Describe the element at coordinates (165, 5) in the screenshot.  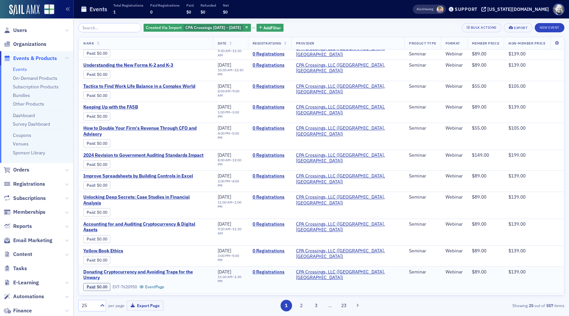
I see `p: Paid Registrations` at that location.